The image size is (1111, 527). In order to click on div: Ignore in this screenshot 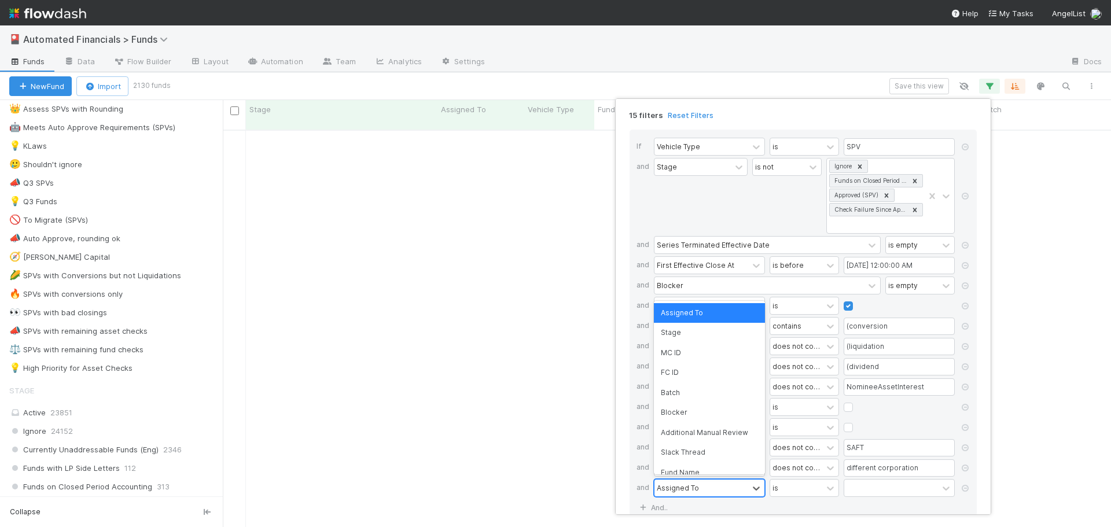, I will do `click(842, 166)`.